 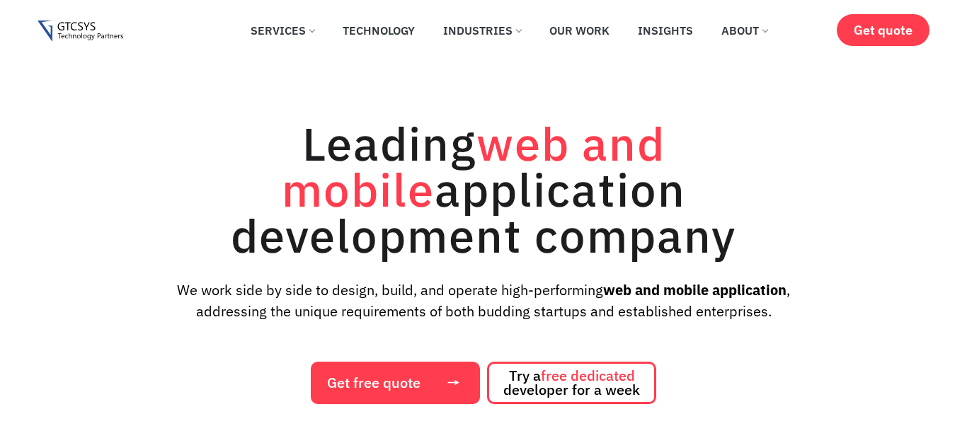 What do you see at coordinates (374, 383) in the screenshot?
I see `span: Get free quote` at bounding box center [374, 383].